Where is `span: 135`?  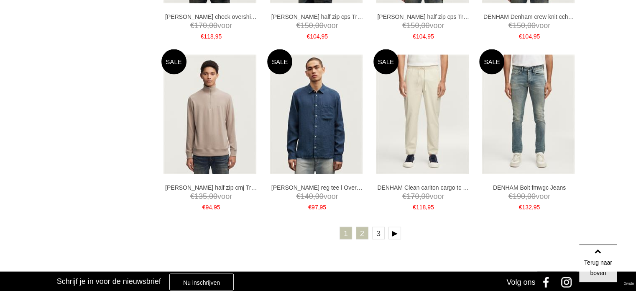
span: 135 is located at coordinates (201, 196).